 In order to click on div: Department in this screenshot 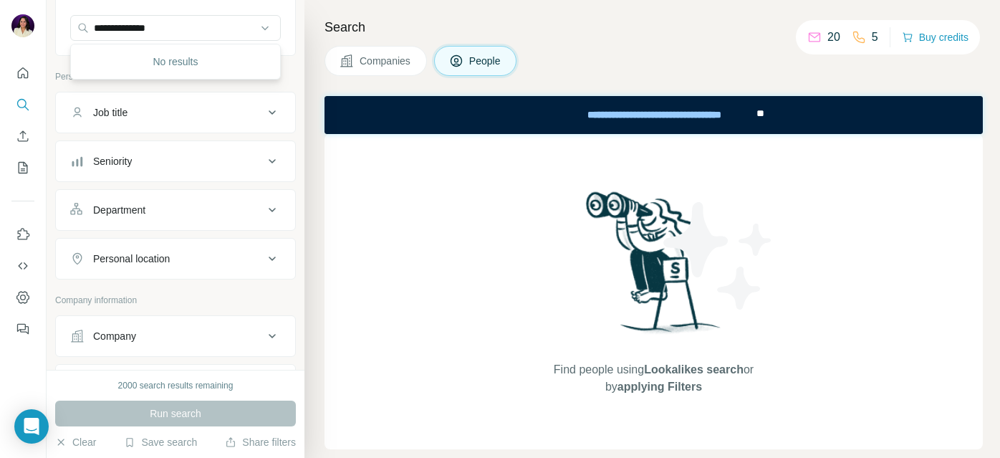, I will do `click(119, 210)`.